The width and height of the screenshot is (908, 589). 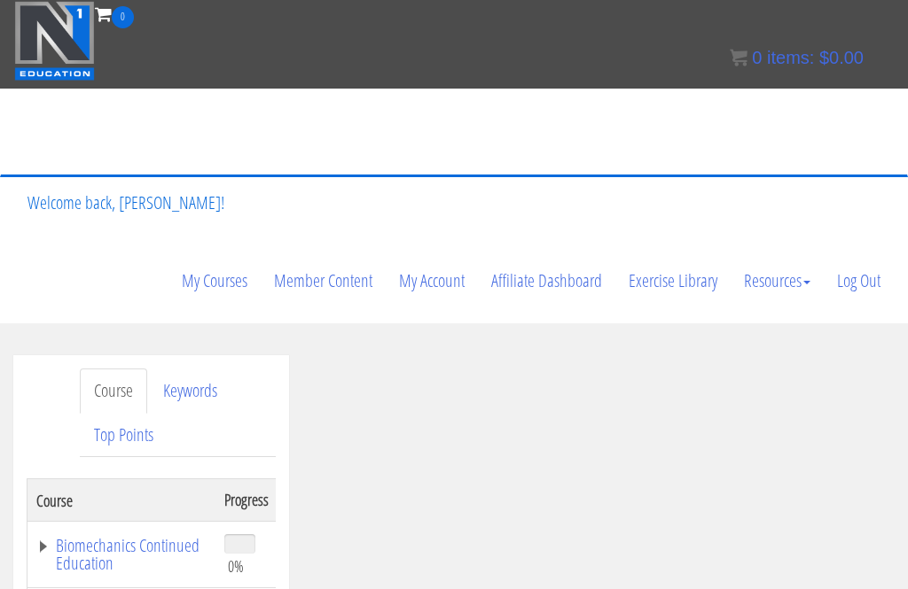 I want to click on a: Exercise Library, so click(x=673, y=281).